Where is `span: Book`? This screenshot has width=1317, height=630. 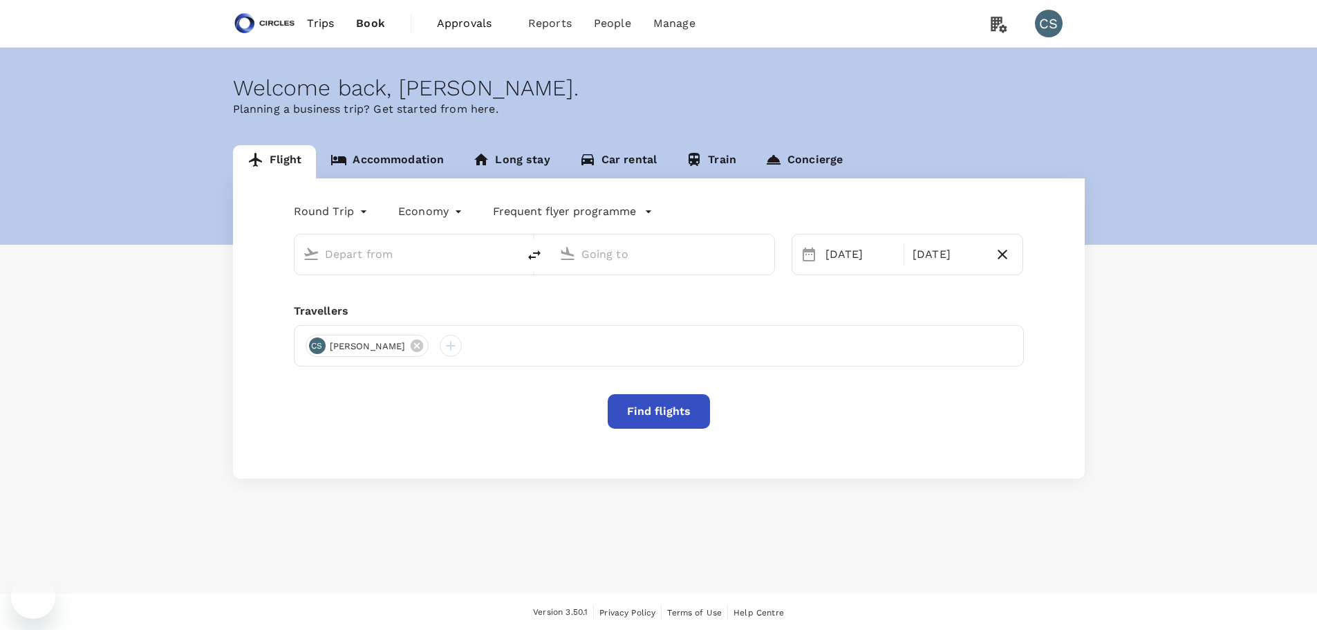 span: Book is located at coordinates (371, 24).